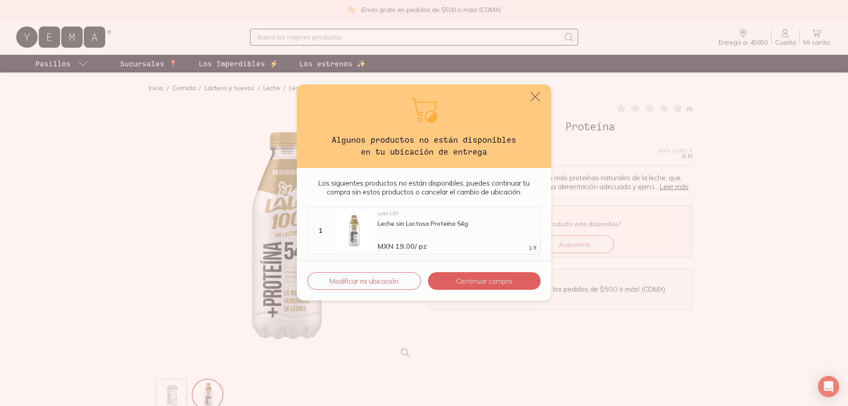  What do you see at coordinates (320, 230) in the screenshot?
I see `div: 1` at bounding box center [320, 230].